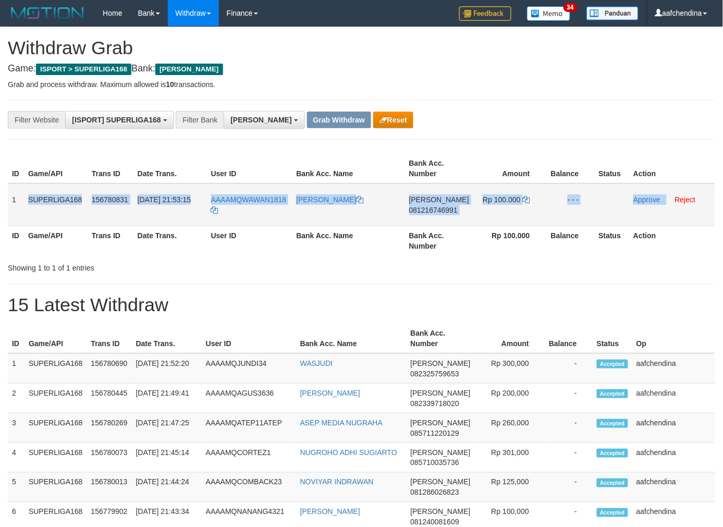 The height and width of the screenshot is (527, 723). Describe the element at coordinates (510, 398) in the screenshot. I see `td: Rp 200,000` at that location.